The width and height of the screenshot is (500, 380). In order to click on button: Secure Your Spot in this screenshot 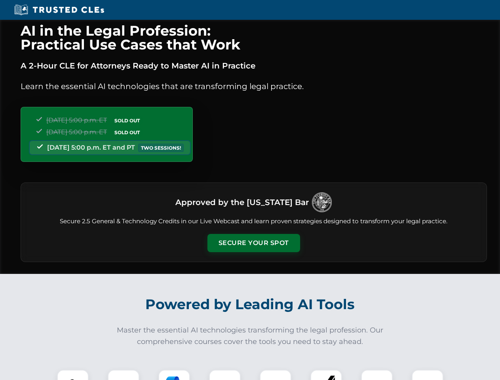, I will do `click(254, 243)`.